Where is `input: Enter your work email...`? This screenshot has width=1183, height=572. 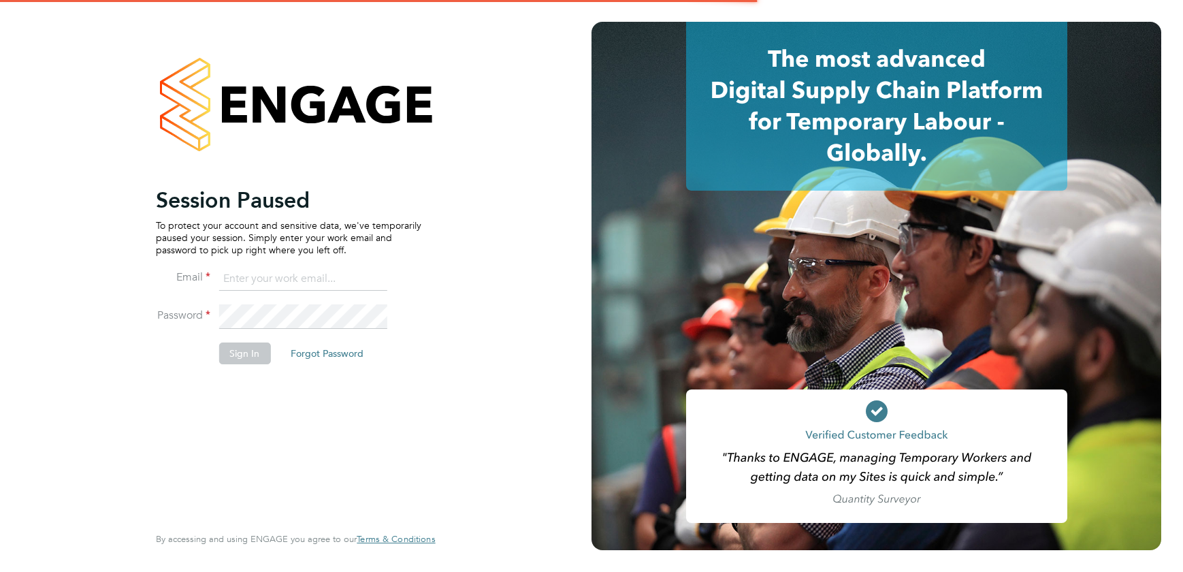 input: Enter your work email... is located at coordinates (302, 279).